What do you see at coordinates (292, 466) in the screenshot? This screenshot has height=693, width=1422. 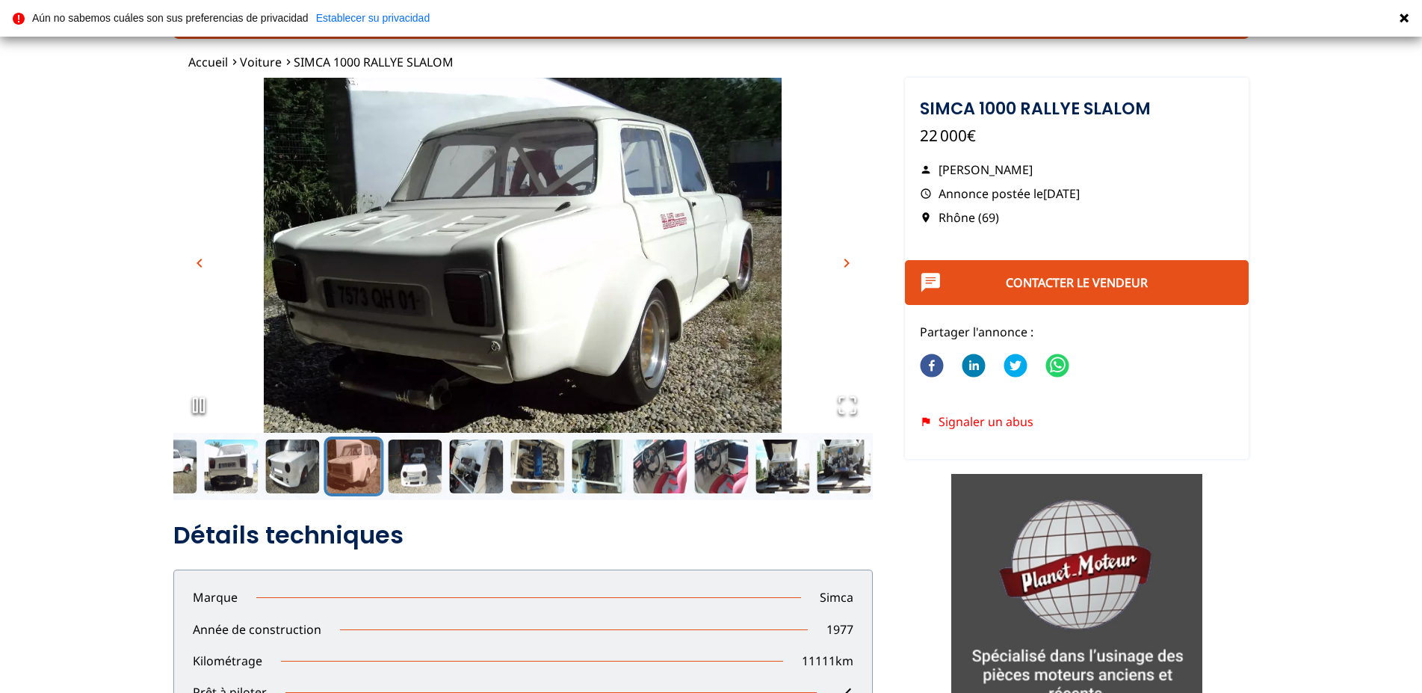 I see `button: Go to Slide 4` at bounding box center [292, 466].